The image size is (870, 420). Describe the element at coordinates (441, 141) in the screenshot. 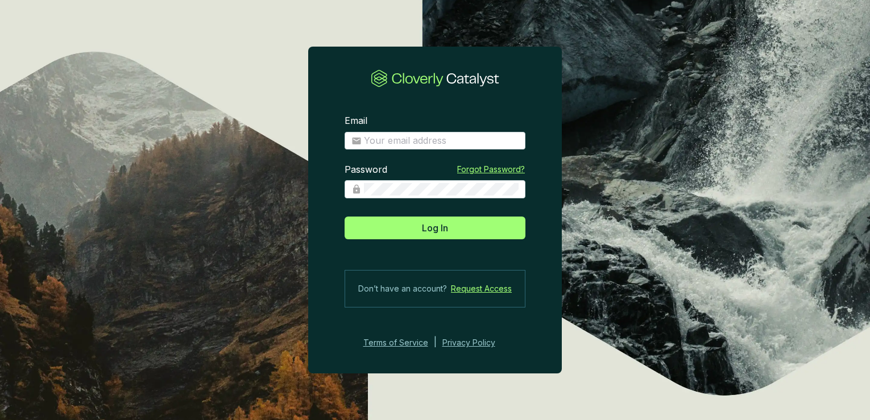

I see `input: Email` at that location.